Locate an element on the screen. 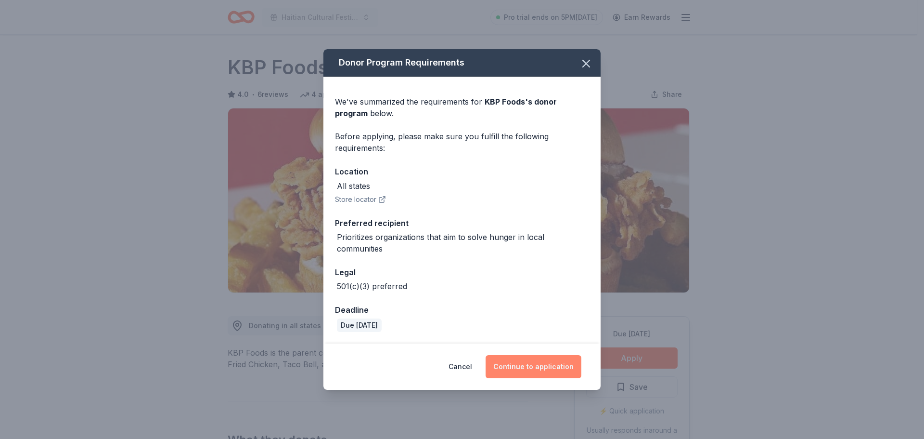 This screenshot has height=439, width=924. button: Store locator is located at coordinates (361, 199).